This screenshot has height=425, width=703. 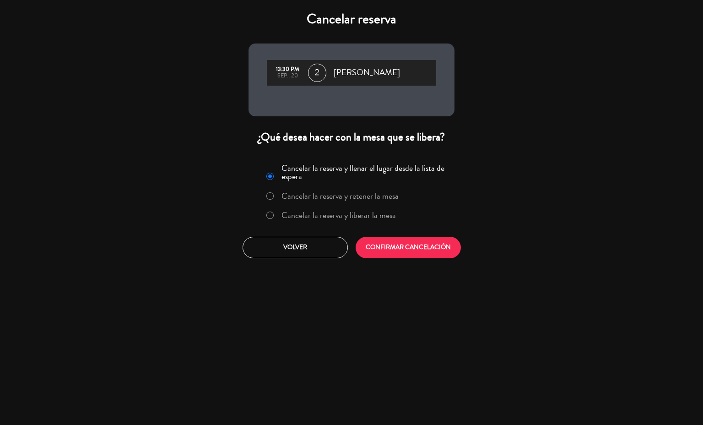 I want to click on div: ¿Qué desea hacer con la mesa que se libera?, so click(x=351, y=137).